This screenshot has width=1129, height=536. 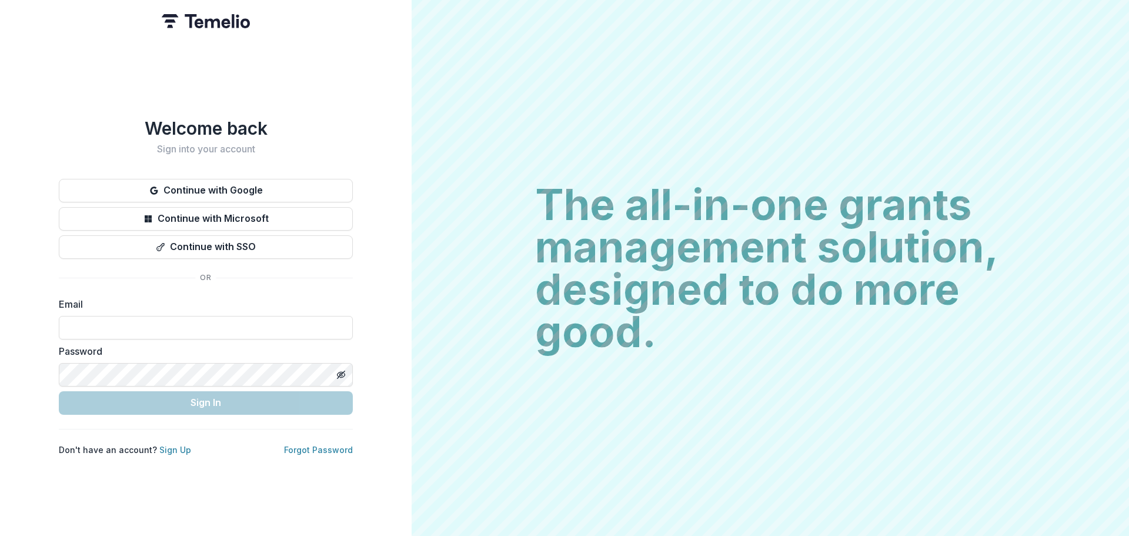 What do you see at coordinates (318, 449) in the screenshot?
I see `a: Forgot Password` at bounding box center [318, 449].